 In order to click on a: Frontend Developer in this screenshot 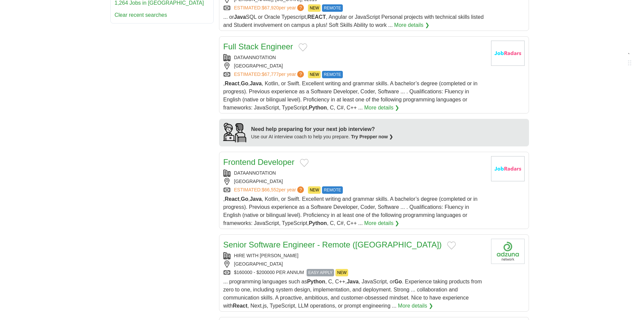, I will do `click(259, 162)`.